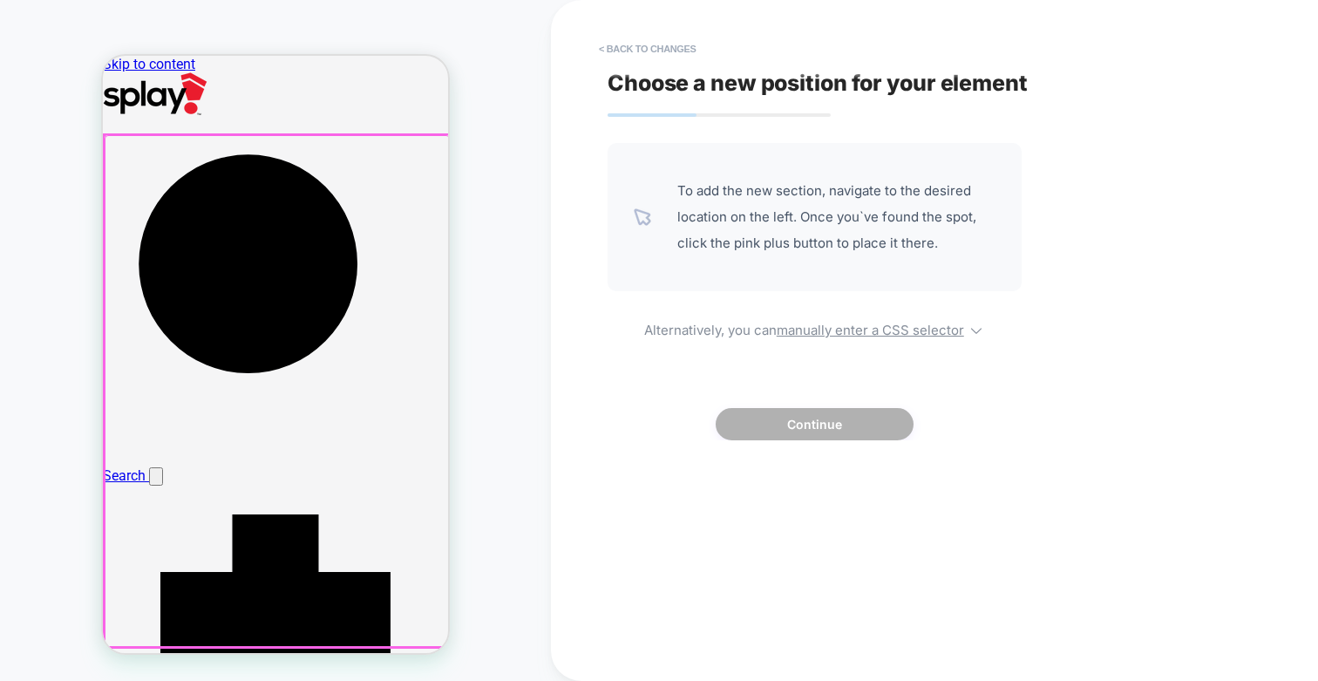  I want to click on u: manually enter a CSS selector, so click(870, 330).